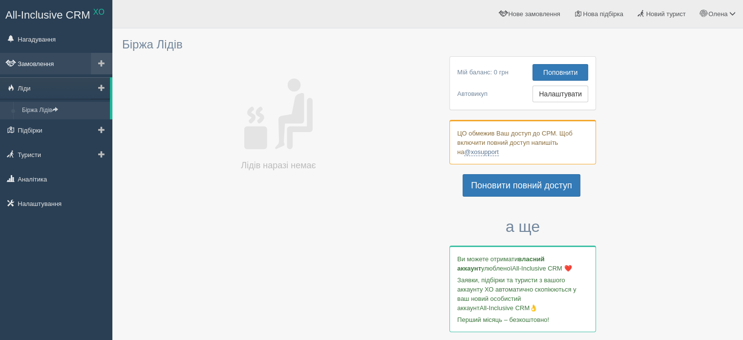  I want to click on span: Новий турист, so click(666, 14).